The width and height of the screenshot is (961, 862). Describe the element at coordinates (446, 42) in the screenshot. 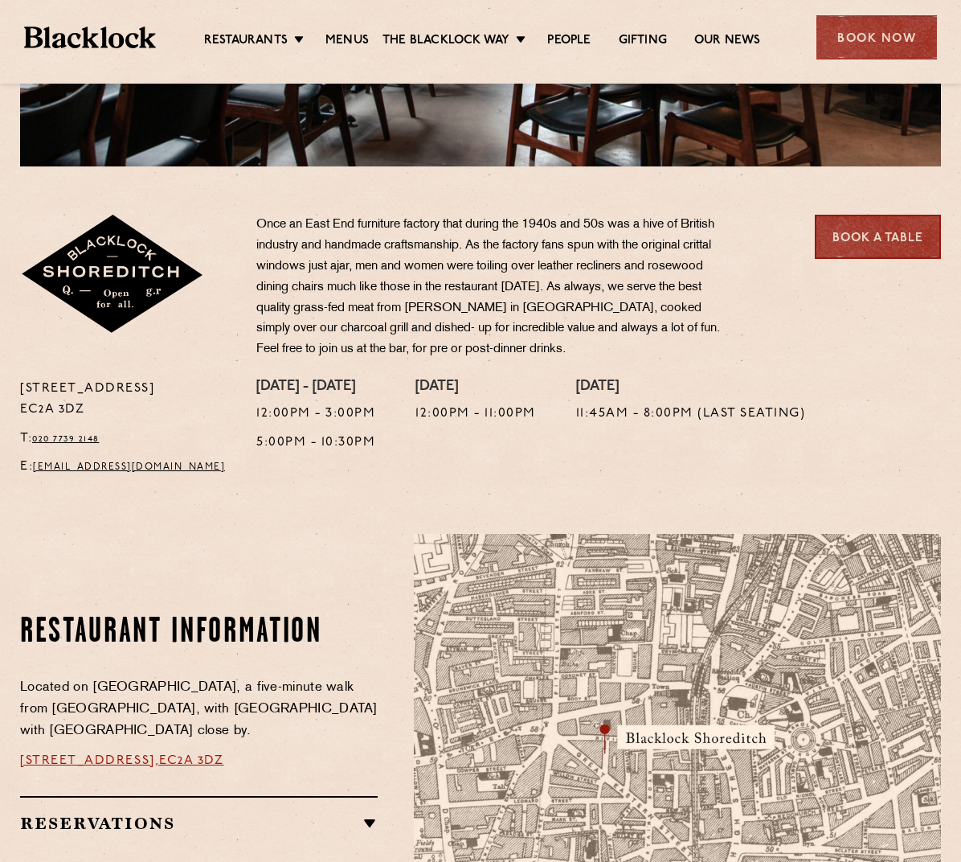

I see `a: The Blacklock Way` at that location.